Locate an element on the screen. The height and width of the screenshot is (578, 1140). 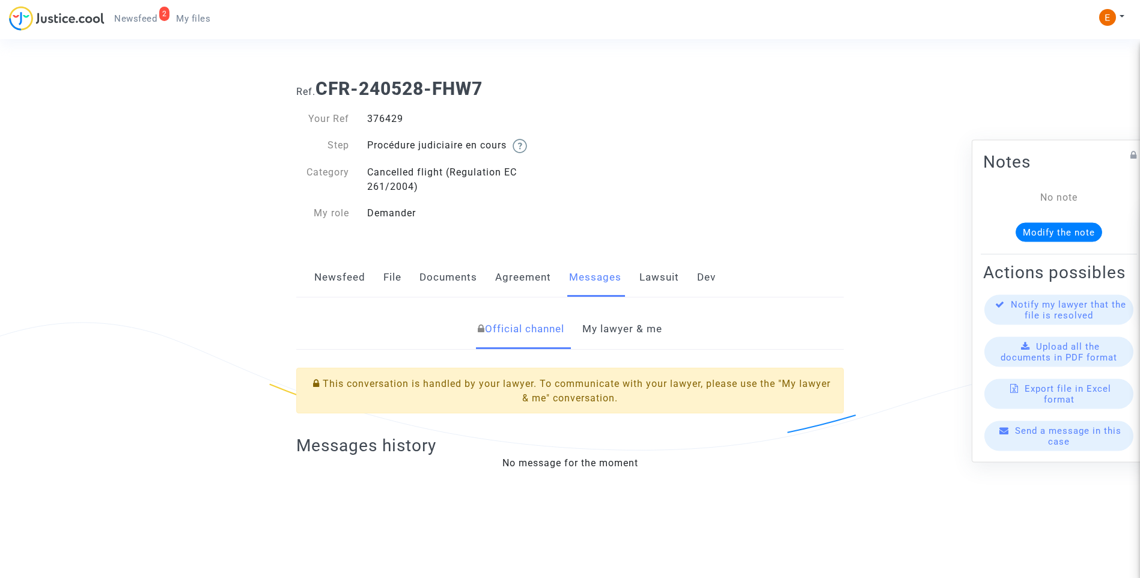
span: Export file in Excel format is located at coordinates (1068, 394).